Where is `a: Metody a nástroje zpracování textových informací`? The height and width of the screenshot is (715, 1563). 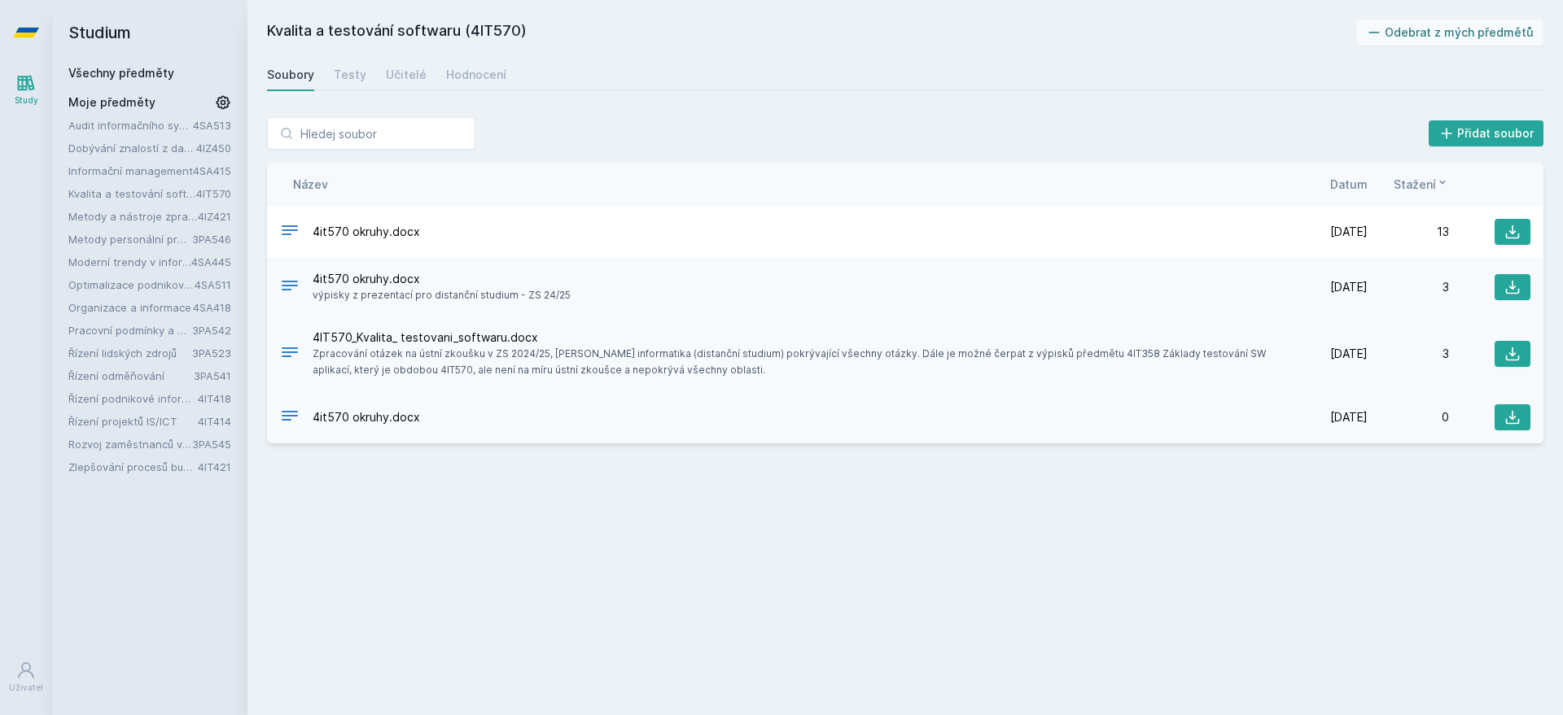
a: Metody a nástroje zpracování textových informací is located at coordinates (133, 216).